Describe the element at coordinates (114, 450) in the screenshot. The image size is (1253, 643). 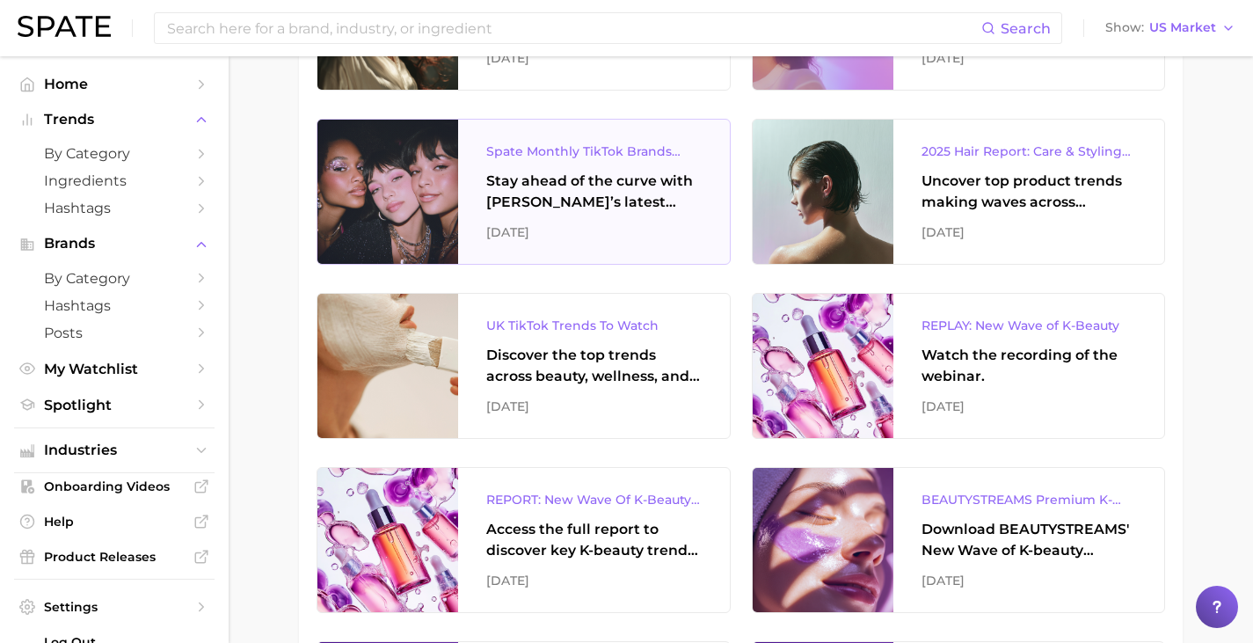
I see `button: Industries` at that location.